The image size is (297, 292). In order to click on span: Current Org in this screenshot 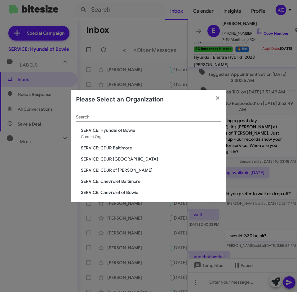, I will do `click(91, 137)`.